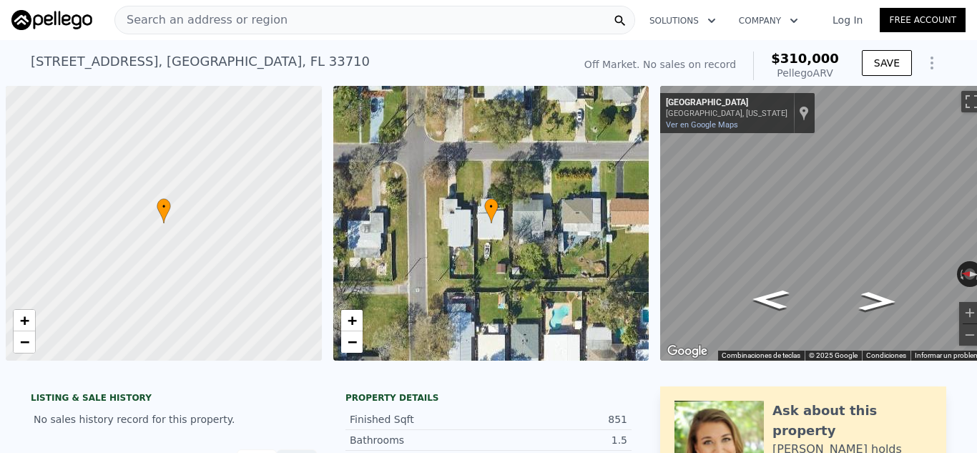  Describe the element at coordinates (833, 355) in the screenshot. I see `span: © 2025 Google` at that location.